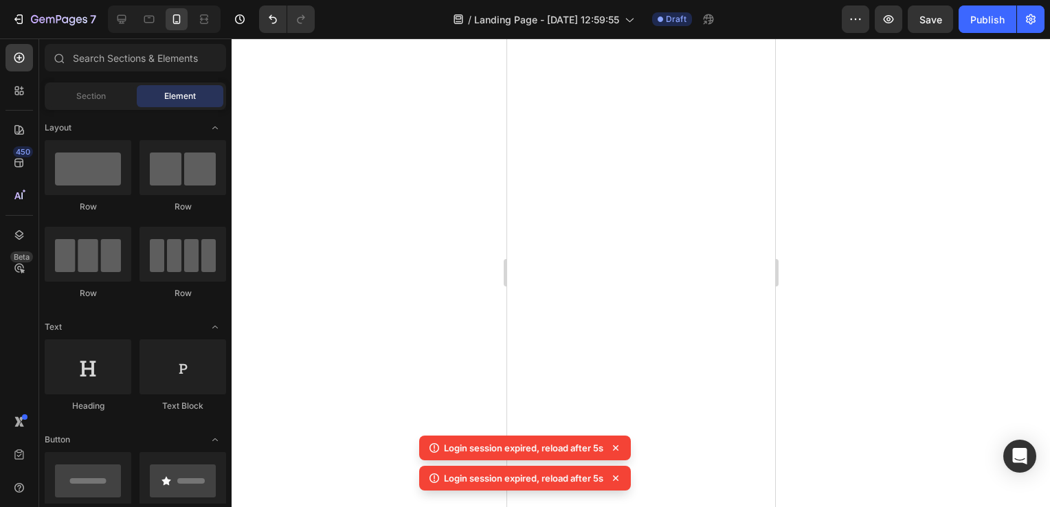 This screenshot has width=1050, height=507. What do you see at coordinates (930, 19) in the screenshot?
I see `span: Save` at bounding box center [930, 19].